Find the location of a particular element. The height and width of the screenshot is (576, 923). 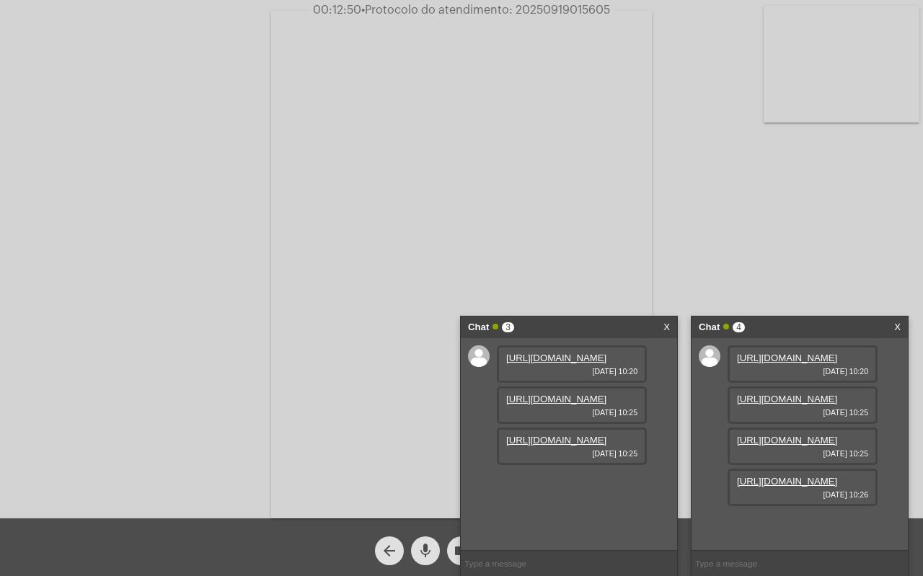

mat-icon: videocam is located at coordinates (461, 551).